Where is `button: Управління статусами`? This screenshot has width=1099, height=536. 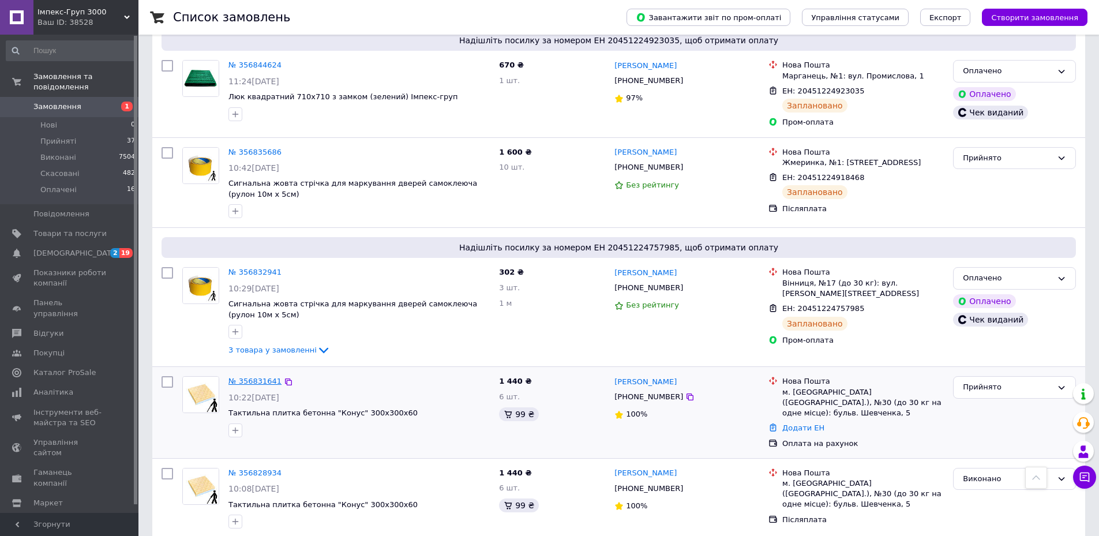 button: Управління статусами is located at coordinates (855, 17).